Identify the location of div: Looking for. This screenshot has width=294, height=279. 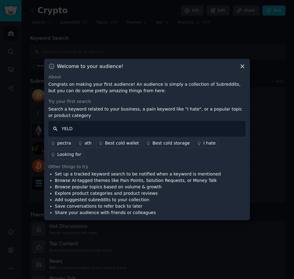
(69, 154).